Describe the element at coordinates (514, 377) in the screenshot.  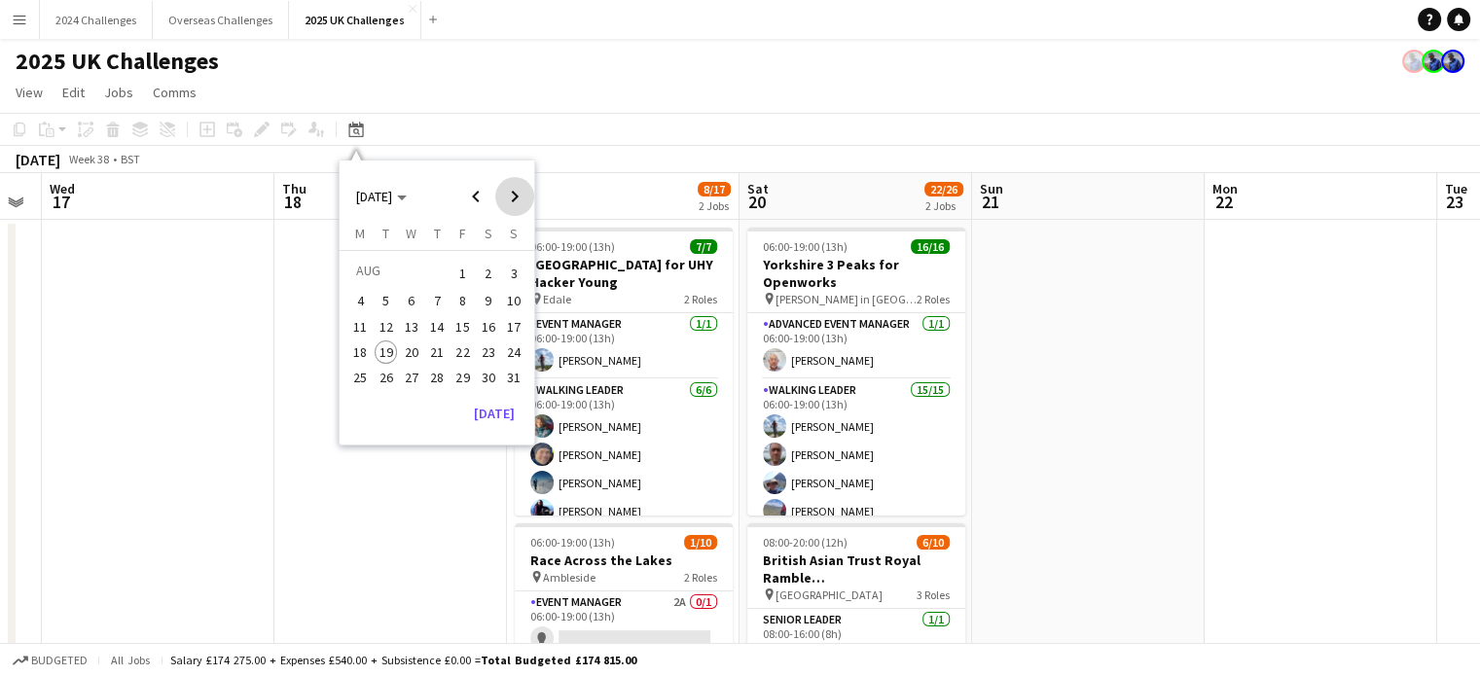
I see `span: 31` at that location.